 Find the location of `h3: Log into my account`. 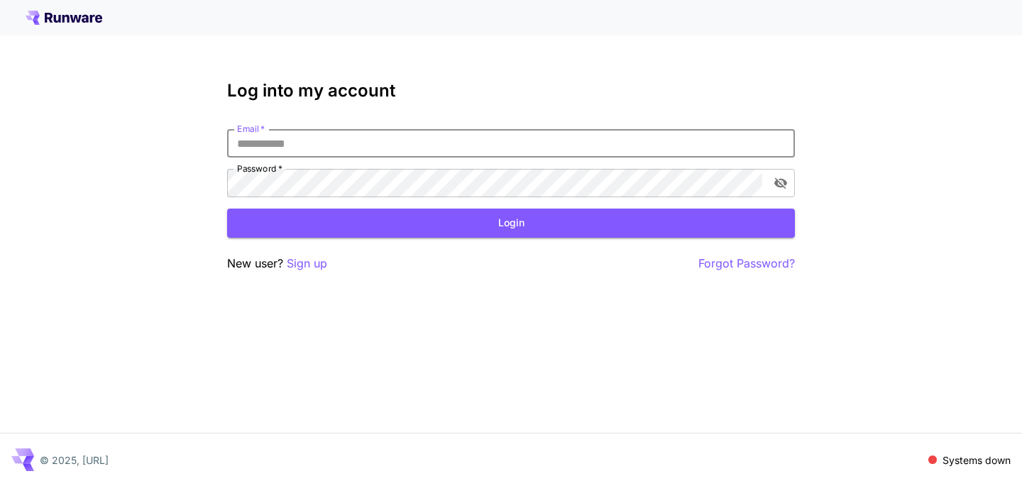

h3: Log into my account is located at coordinates (511, 91).